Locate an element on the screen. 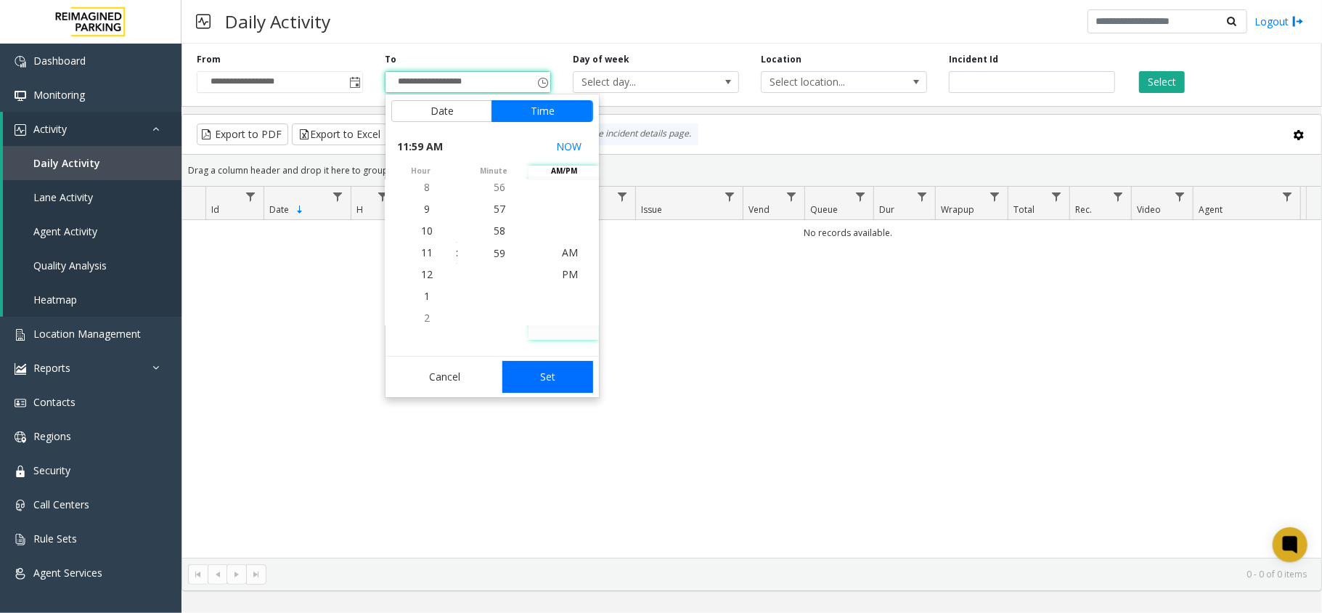  a: Vend Filter Menu is located at coordinates (791, 196).